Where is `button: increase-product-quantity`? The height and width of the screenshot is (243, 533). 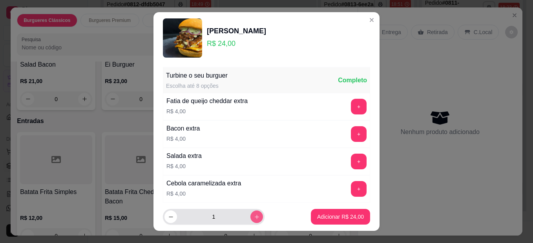 button: increase-product-quantity is located at coordinates (257, 217).